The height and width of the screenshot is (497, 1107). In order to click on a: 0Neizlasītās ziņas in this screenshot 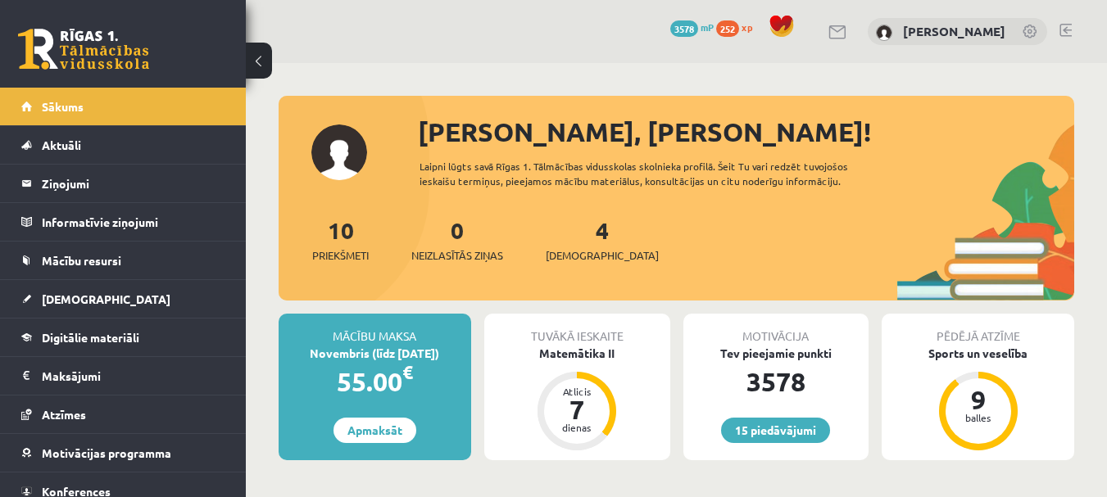, I will do `click(457, 239)`.